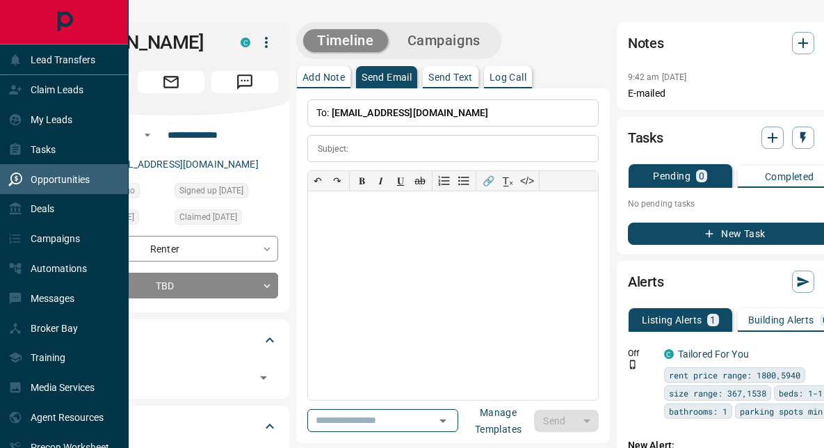 Image resolution: width=824 pixels, height=448 pixels. What do you see at coordinates (632, 364) in the screenshot?
I see `svg: Push Notification Only` at bounding box center [632, 364].